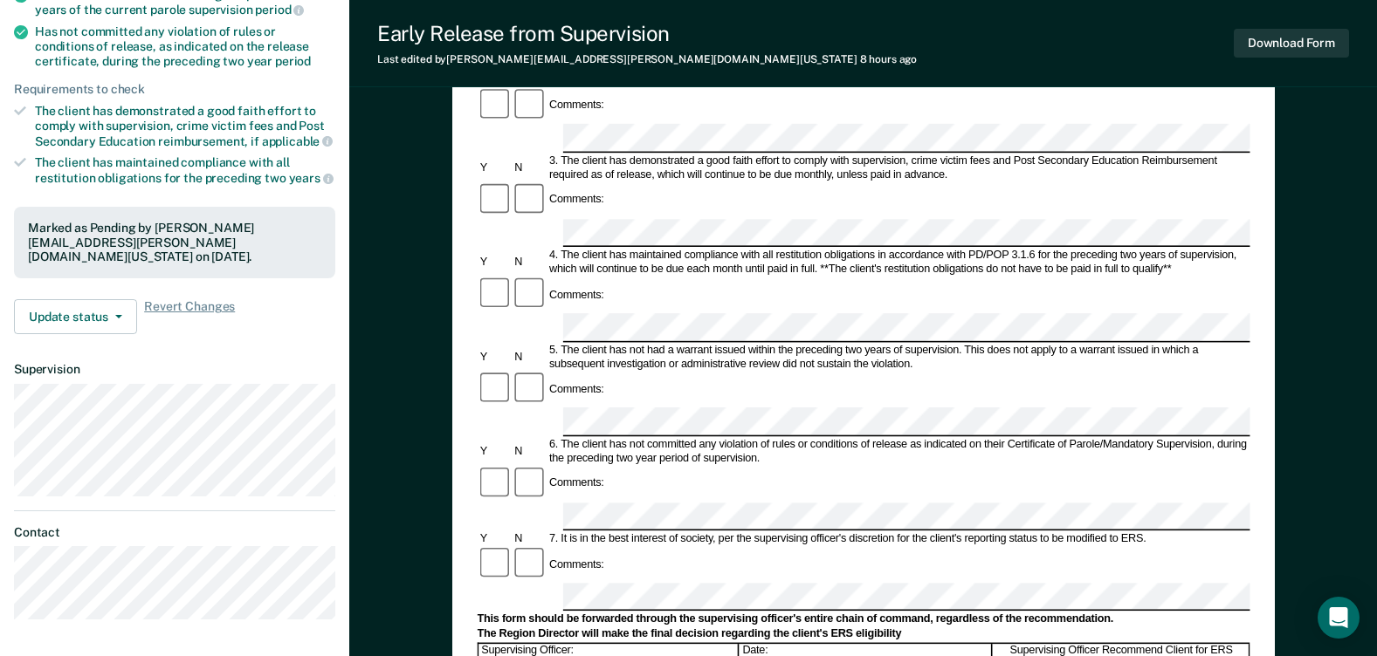 The image size is (1377, 656). Describe the element at coordinates (175, 369) in the screenshot. I see `dt: Supervision` at that location.